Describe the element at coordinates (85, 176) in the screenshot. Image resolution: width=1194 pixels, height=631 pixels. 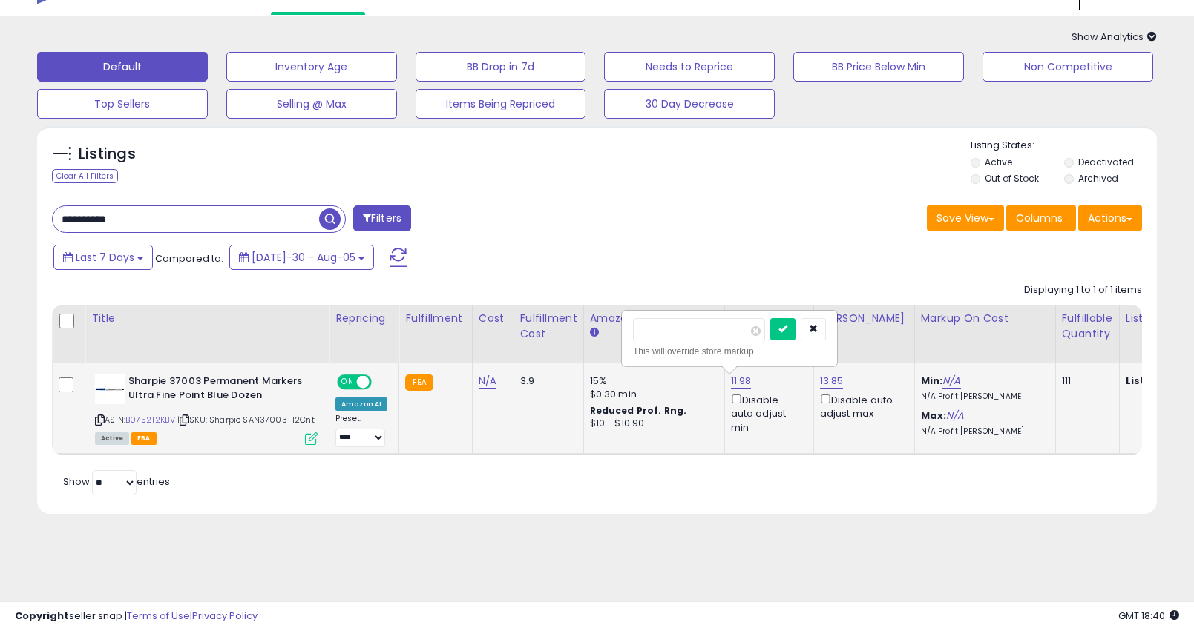
I see `div: Clear All Filters` at that location.